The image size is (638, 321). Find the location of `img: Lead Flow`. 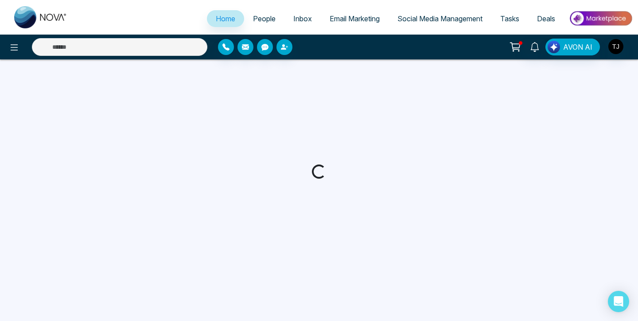

img: Lead Flow is located at coordinates (554, 47).